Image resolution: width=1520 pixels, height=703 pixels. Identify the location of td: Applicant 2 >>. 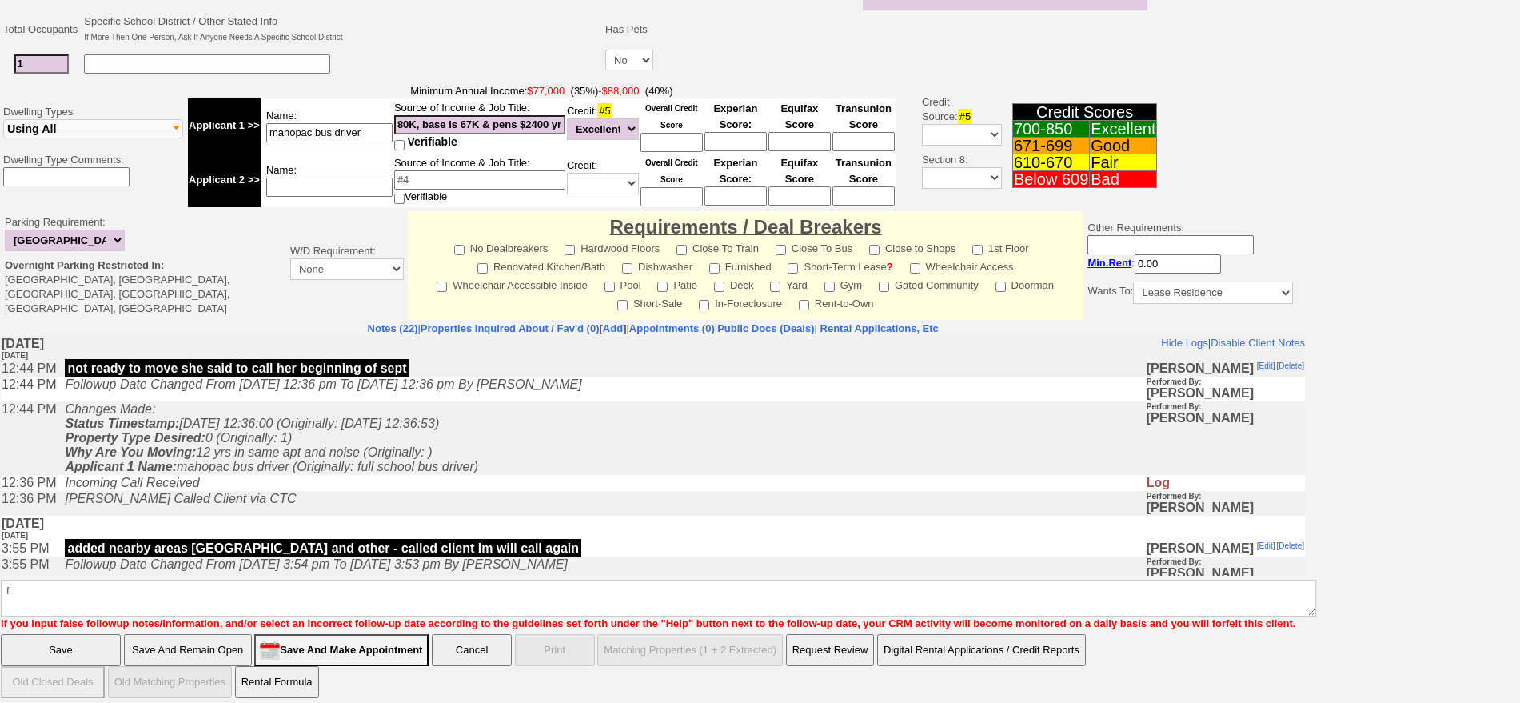
(224, 180).